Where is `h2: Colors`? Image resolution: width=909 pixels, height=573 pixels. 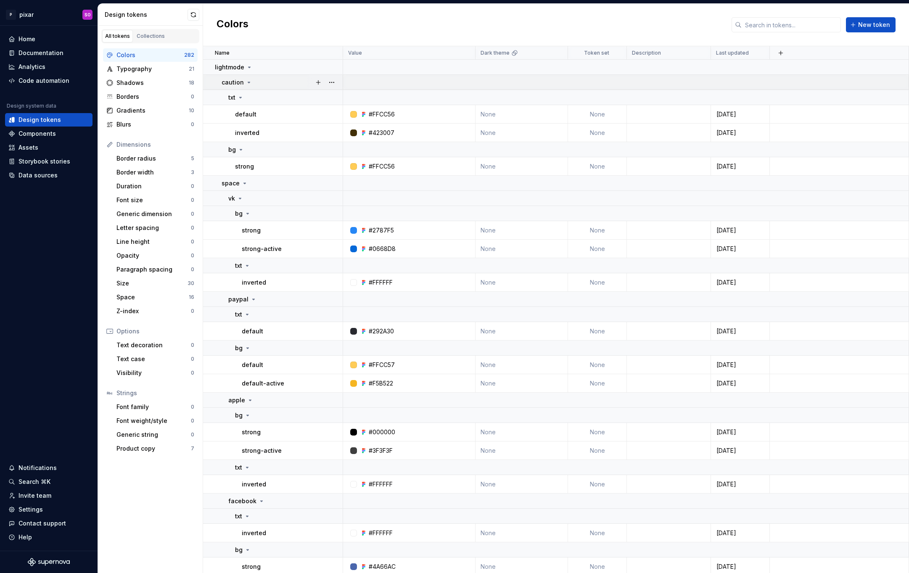 h2: Colors is located at coordinates (232, 25).